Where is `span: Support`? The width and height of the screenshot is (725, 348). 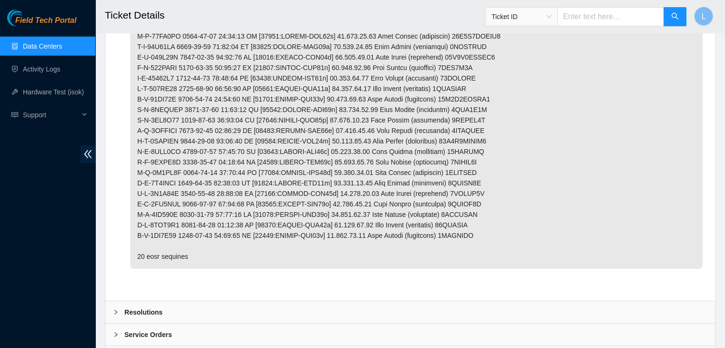 span: Support is located at coordinates (51, 115).